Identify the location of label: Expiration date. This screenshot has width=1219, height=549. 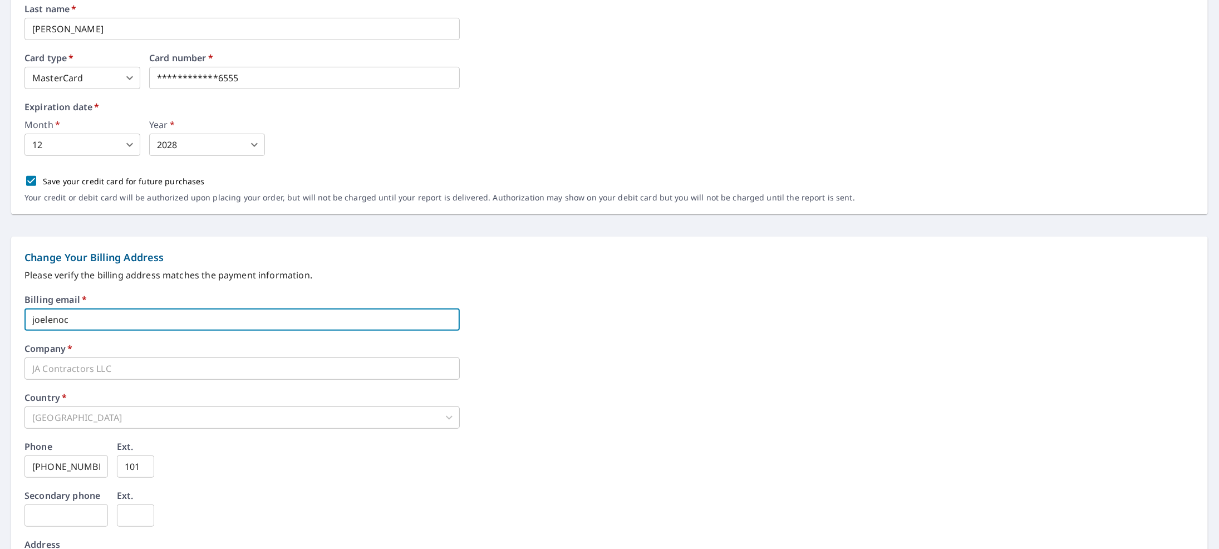
(610, 107).